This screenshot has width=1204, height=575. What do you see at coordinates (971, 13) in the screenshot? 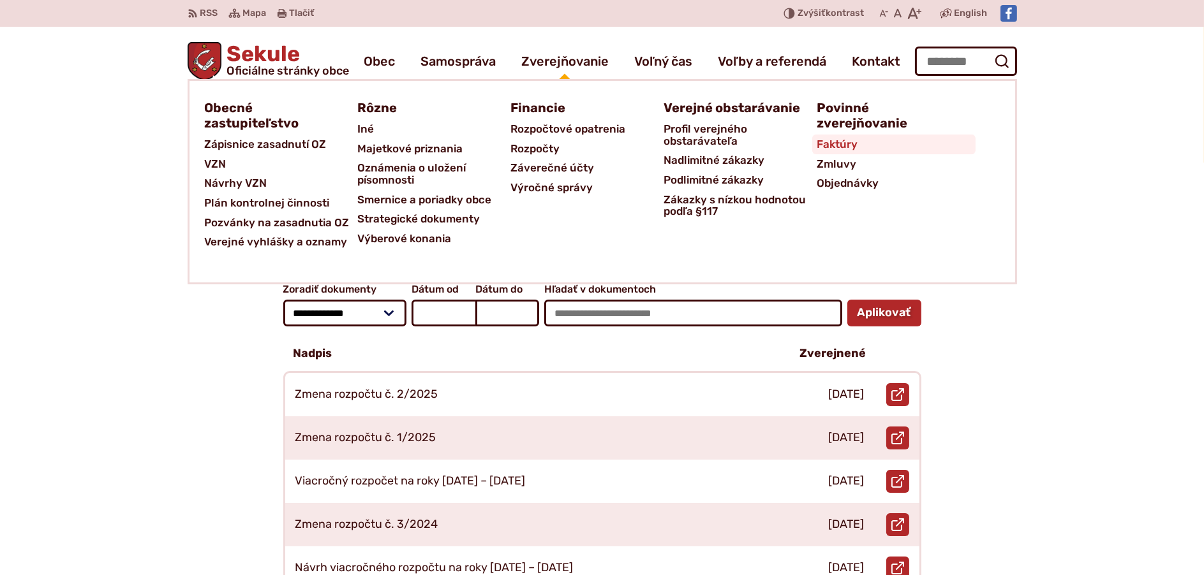
I see `a: English` at bounding box center [971, 13].